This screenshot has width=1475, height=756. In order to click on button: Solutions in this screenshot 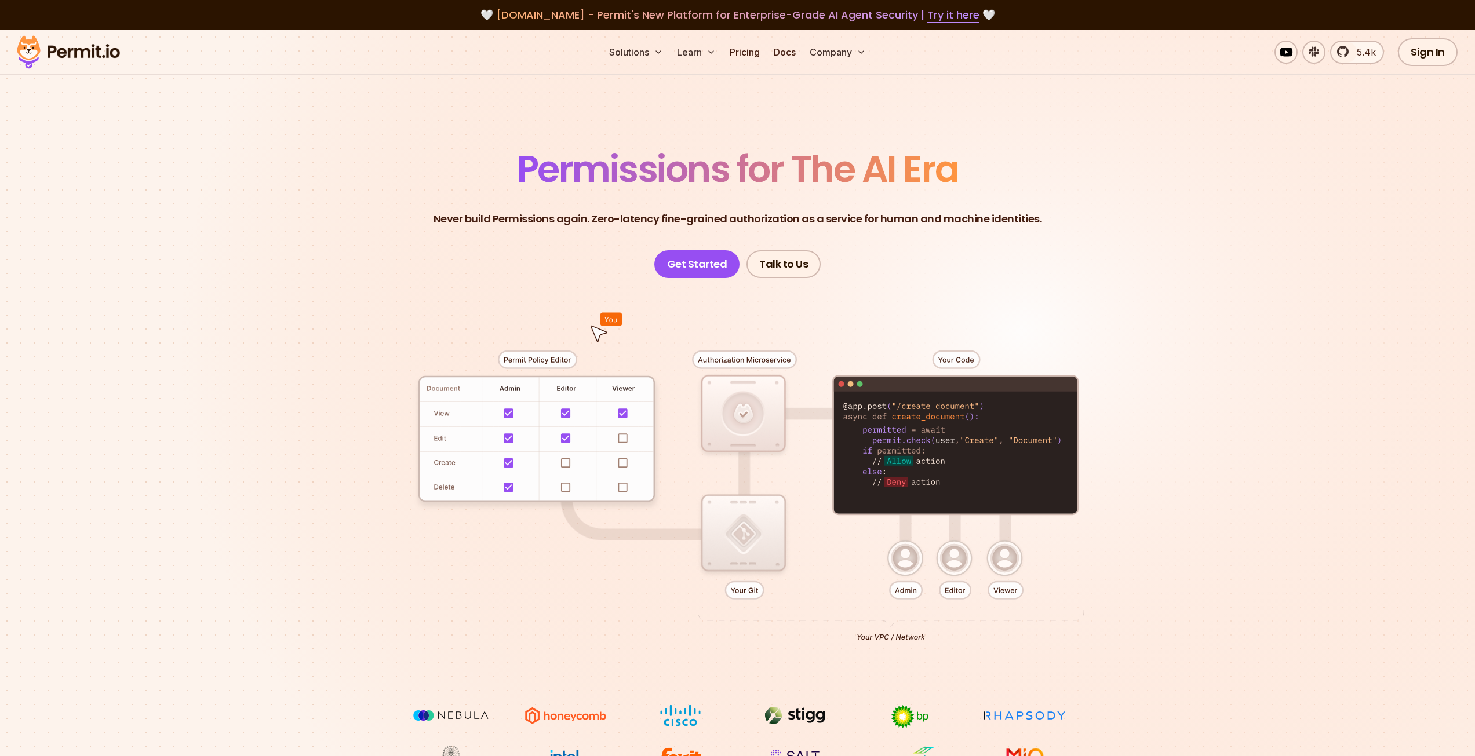, I will do `click(636, 52)`.